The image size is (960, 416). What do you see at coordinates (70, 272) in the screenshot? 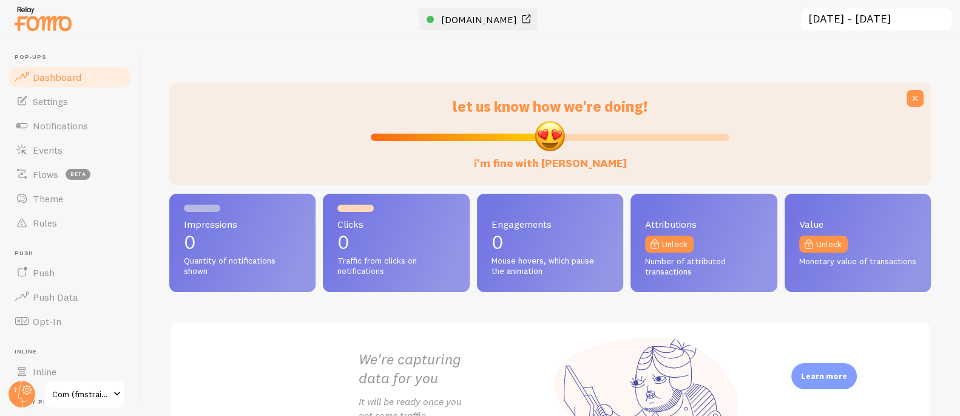
I see `a: Push` at bounding box center [70, 272].